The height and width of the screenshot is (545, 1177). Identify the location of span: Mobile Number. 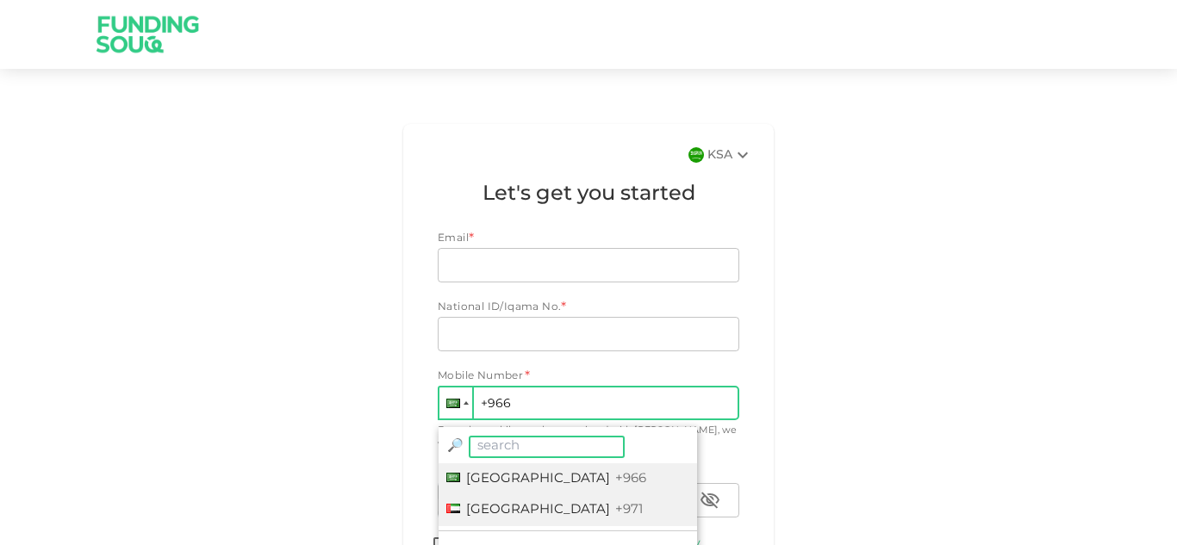
(480, 377).